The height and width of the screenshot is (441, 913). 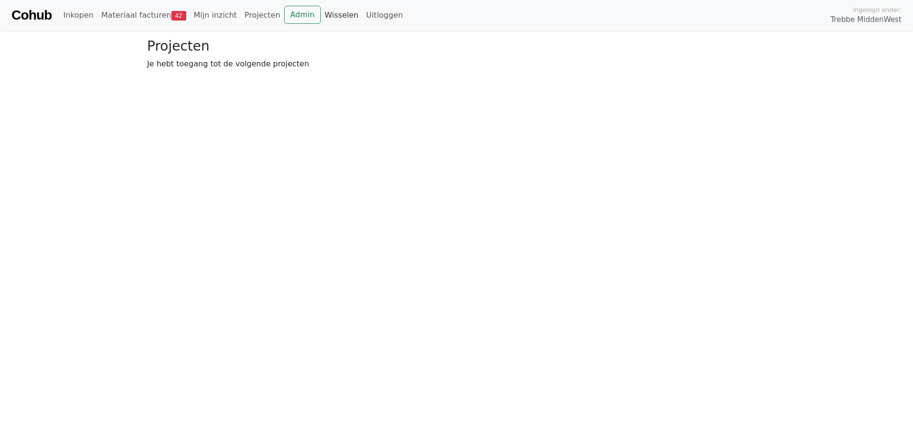 What do you see at coordinates (215, 15) in the screenshot?
I see `a: Mijn inzicht` at bounding box center [215, 15].